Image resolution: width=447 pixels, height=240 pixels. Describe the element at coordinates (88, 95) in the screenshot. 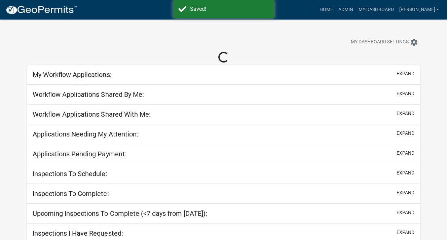

I see `h5: Workflow Applications Shared By Me:` at that location.